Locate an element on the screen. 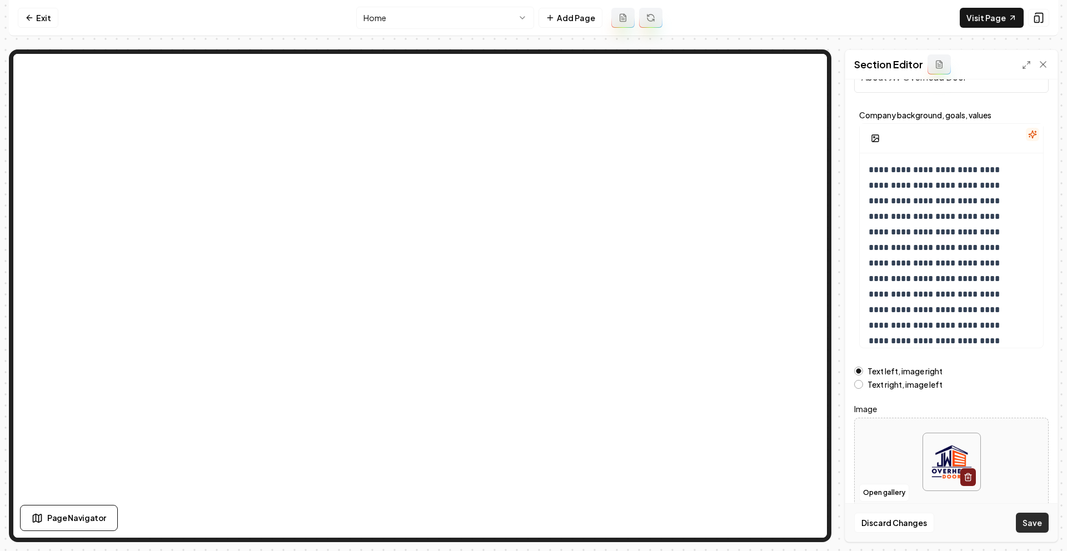 Image resolution: width=1067 pixels, height=551 pixels. label: Image is located at coordinates (951, 409).